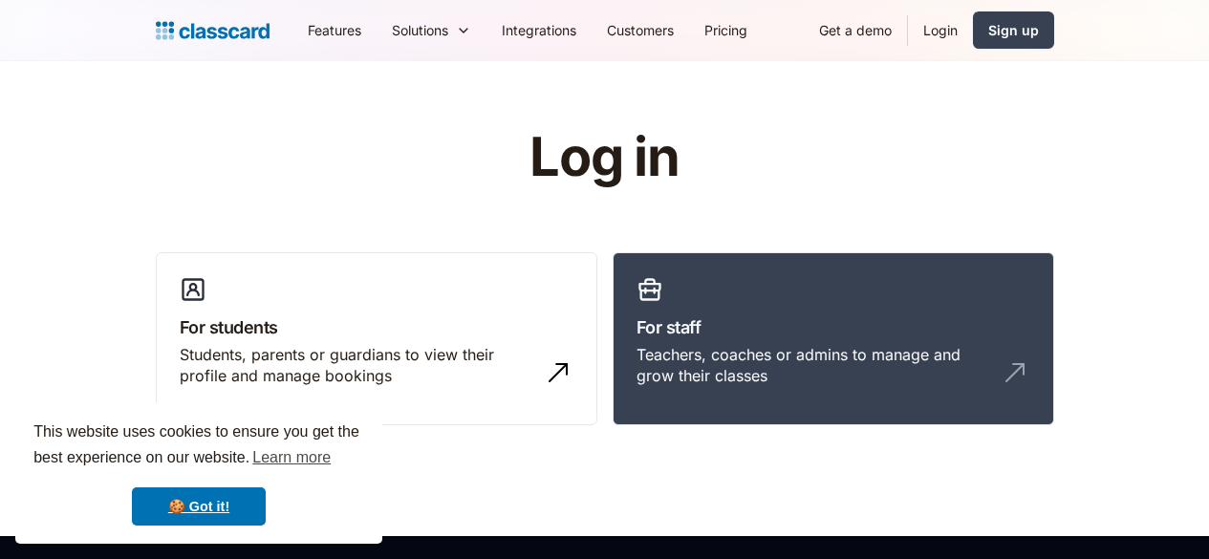  I want to click on div: Teachers, coaches or admins to manage and grow their classes, so click(814, 365).